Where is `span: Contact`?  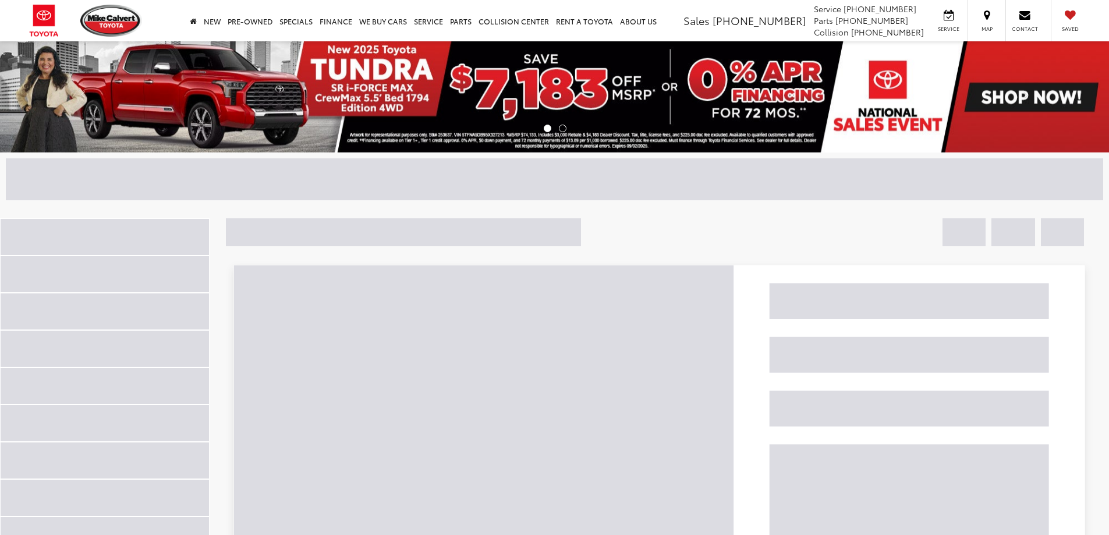 span: Contact is located at coordinates (1025, 29).